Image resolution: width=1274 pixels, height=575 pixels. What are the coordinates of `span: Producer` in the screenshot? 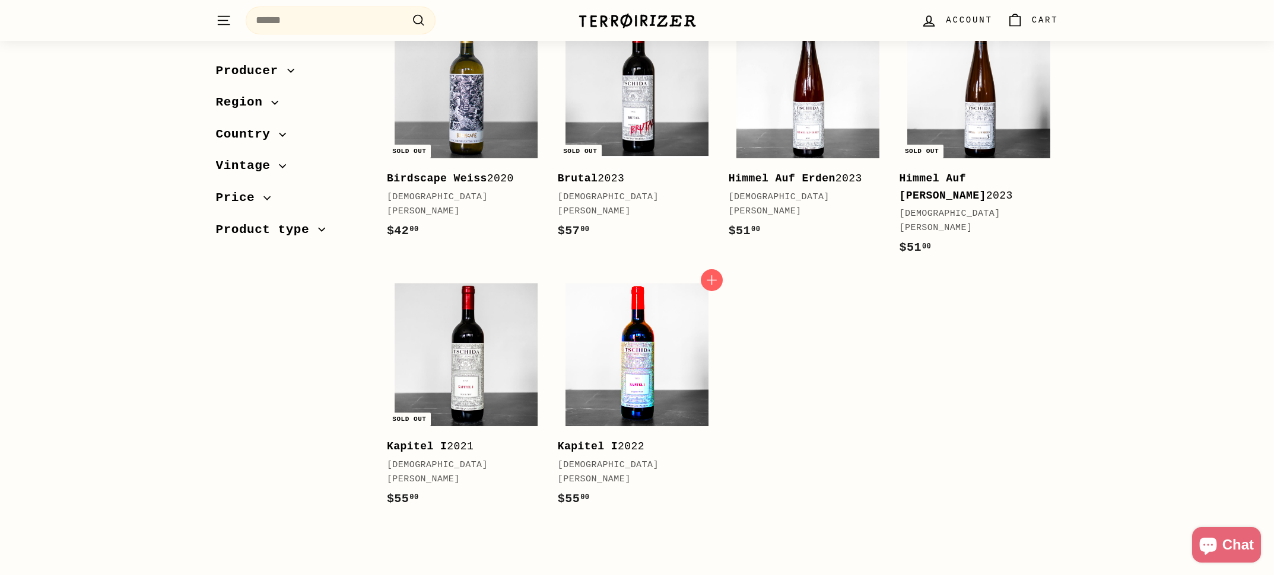 It's located at (252, 71).